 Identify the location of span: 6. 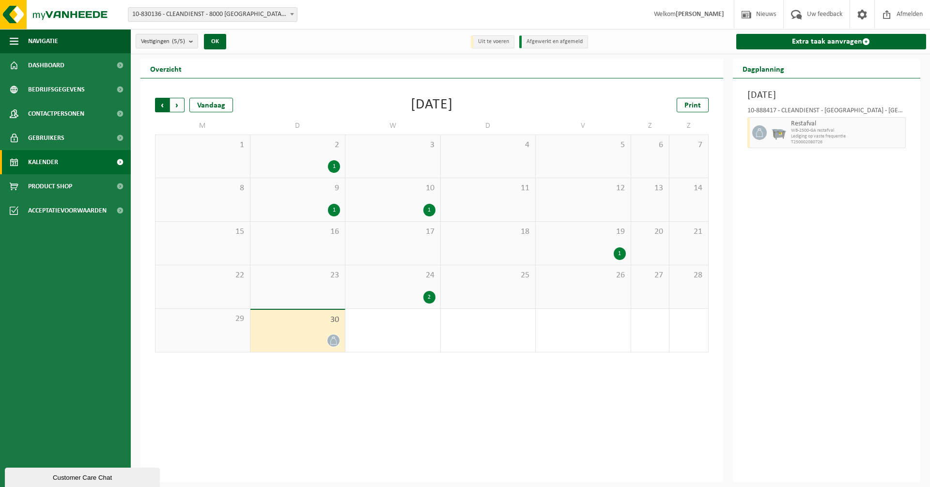
(650, 145).